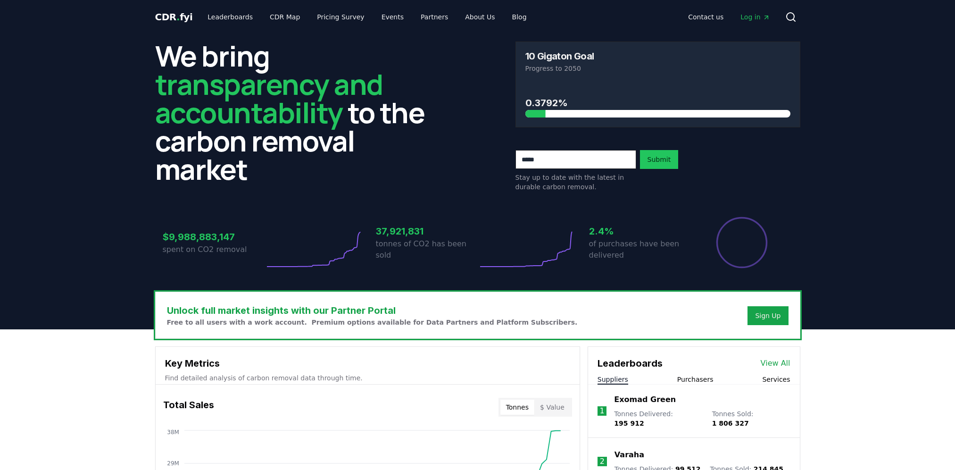 The image size is (955, 470). Describe the element at coordinates (776, 363) in the screenshot. I see `a: View All` at that location.